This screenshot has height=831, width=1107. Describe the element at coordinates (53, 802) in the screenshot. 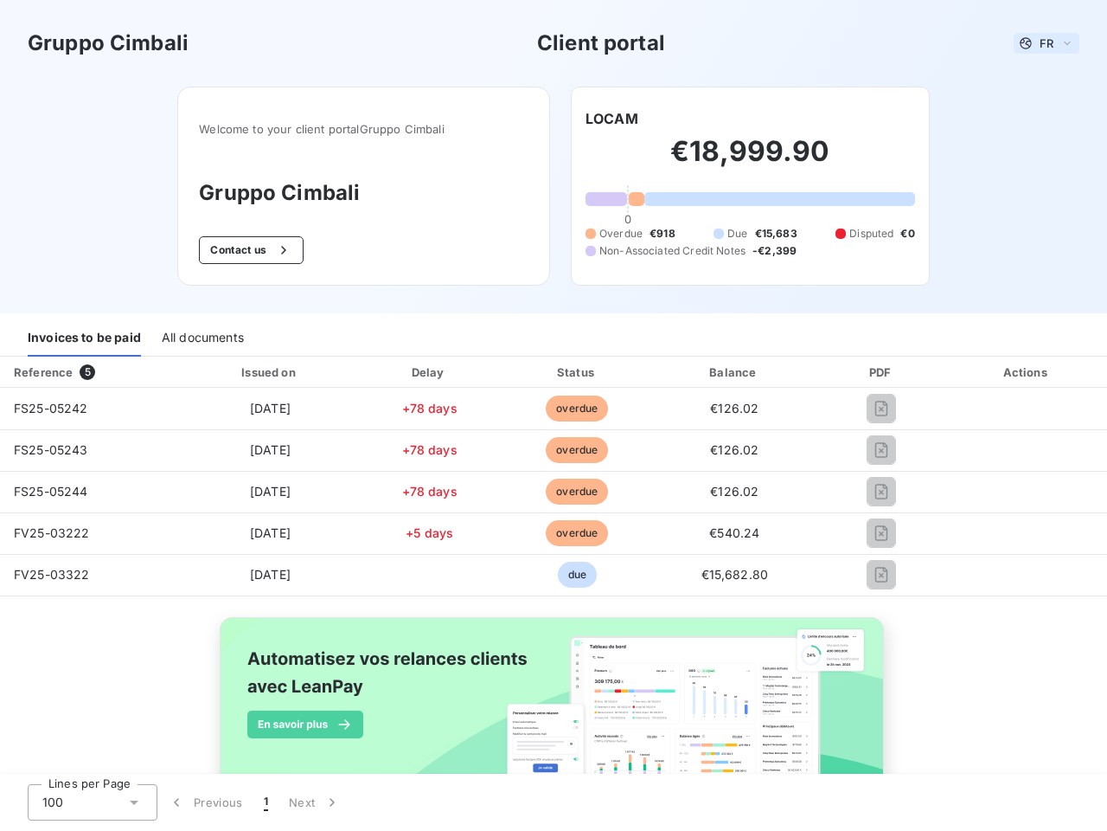

I see `span: 100` at that location.